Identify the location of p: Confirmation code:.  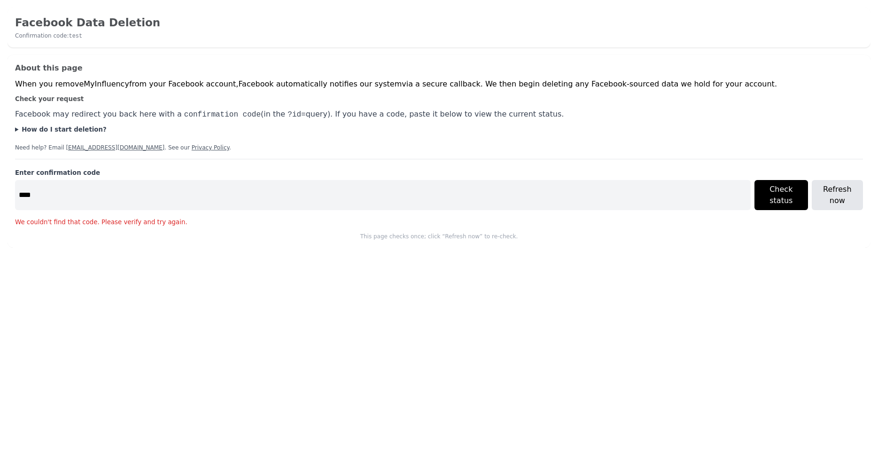
(87, 36).